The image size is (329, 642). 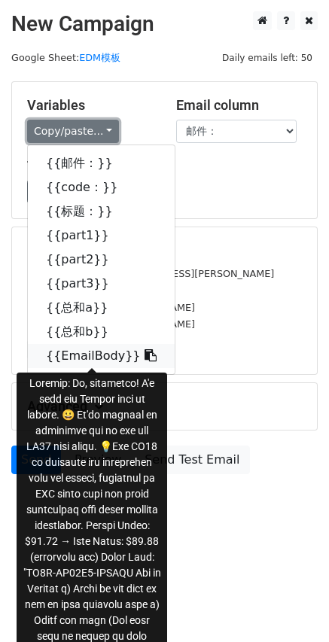 I want to click on a: {{总和a}}, so click(x=101, y=308).